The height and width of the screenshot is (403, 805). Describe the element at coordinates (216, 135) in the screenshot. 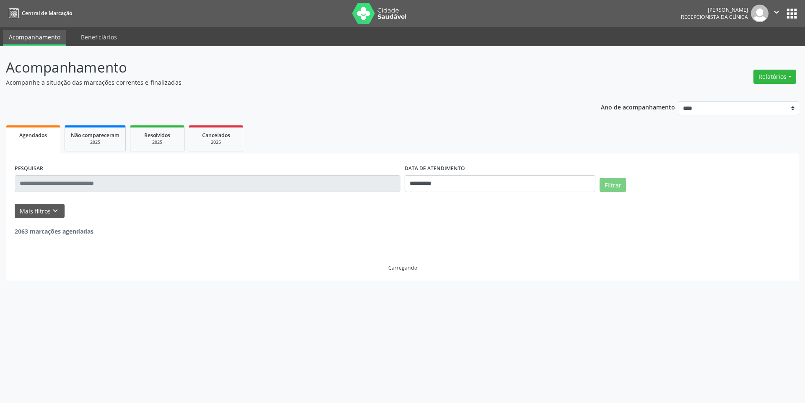

I see `span: Cancelados` at that location.